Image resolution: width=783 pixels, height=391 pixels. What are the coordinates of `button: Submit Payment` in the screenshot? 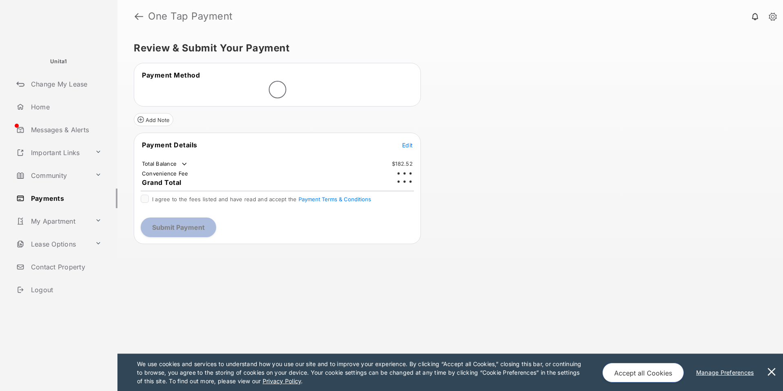 It's located at (178, 227).